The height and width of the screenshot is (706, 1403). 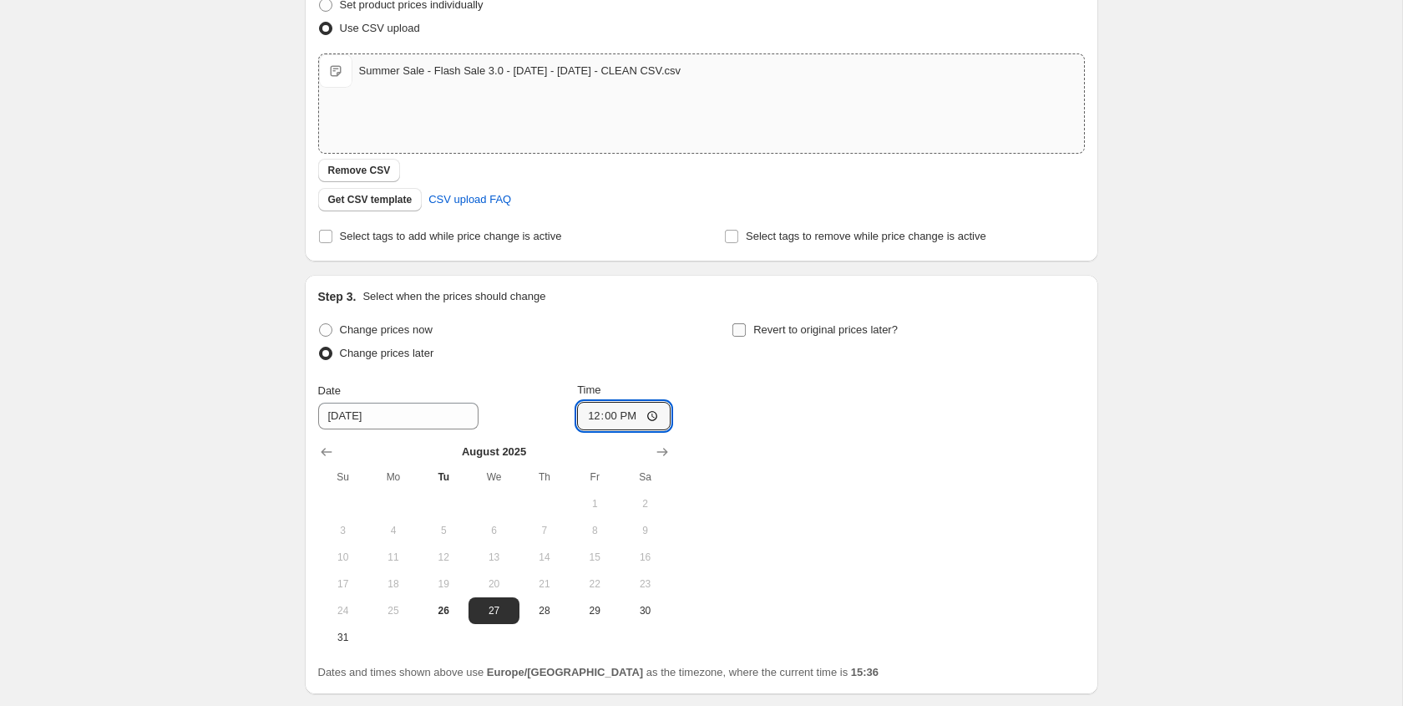 What do you see at coordinates (645, 504) in the screenshot?
I see `button: Saturday August 2 2025` at bounding box center [645, 504].